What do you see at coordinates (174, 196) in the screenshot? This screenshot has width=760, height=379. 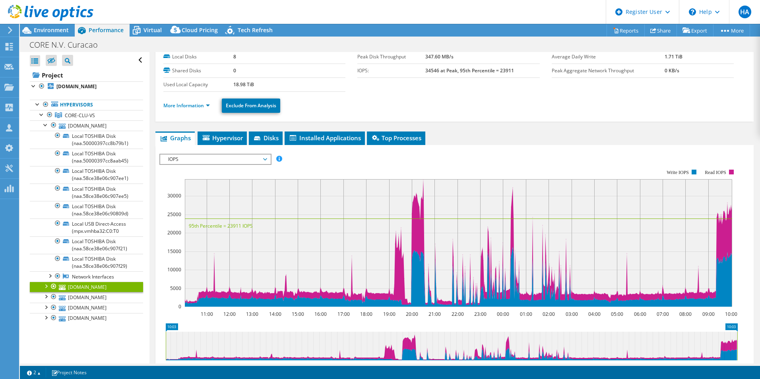 I see `text: 30000` at bounding box center [174, 196].